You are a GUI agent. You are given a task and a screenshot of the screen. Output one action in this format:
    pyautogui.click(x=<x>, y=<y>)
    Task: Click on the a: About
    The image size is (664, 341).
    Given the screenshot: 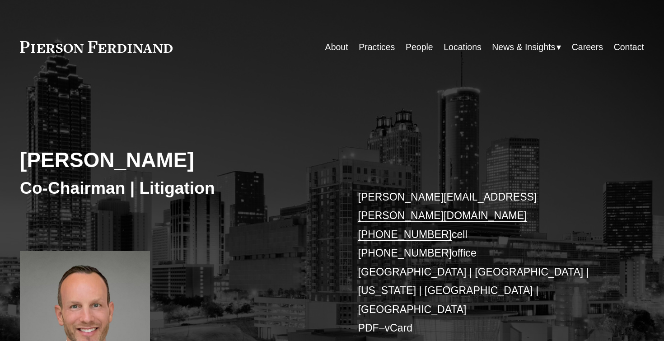 What is the action you would take?
    pyautogui.click(x=337, y=47)
    